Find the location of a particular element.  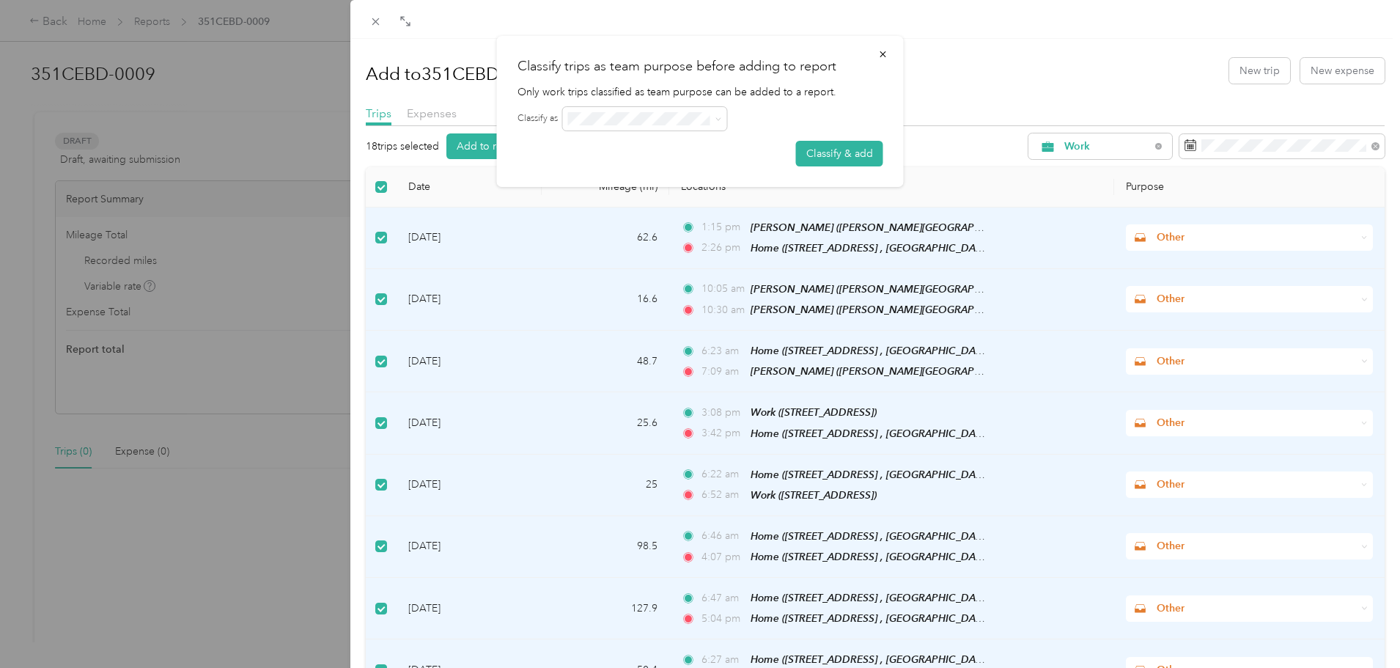

span: 10:05 am is located at coordinates (722, 289).